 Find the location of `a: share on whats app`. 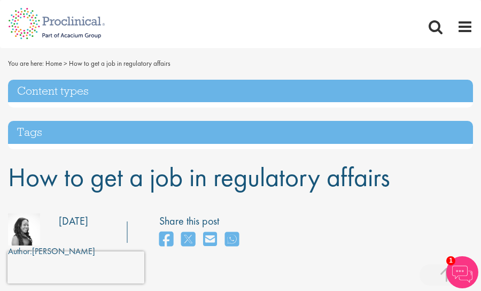

a: share on whats app is located at coordinates (232, 239).